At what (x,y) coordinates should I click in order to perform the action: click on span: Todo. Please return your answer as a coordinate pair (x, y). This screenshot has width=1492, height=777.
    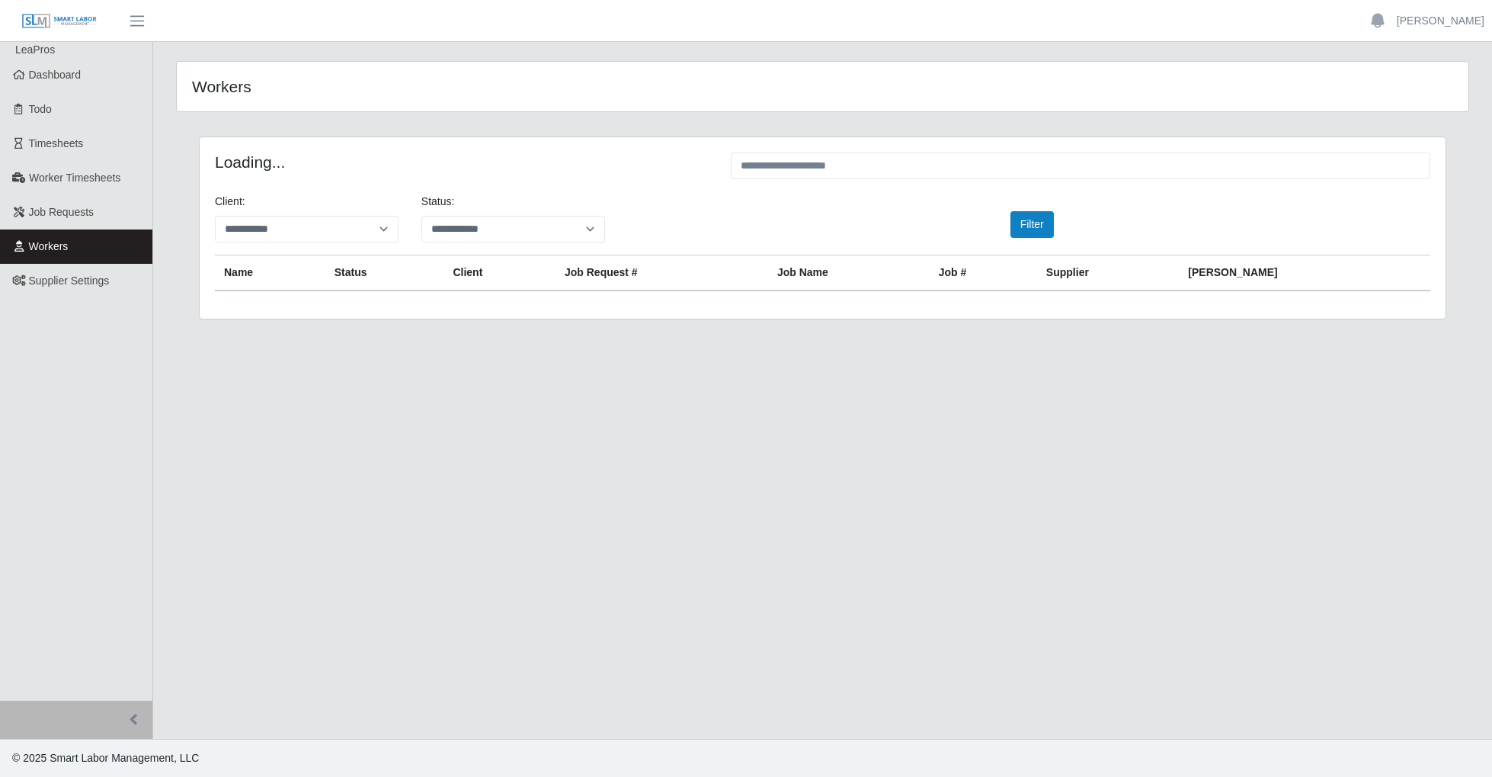
    Looking at the image, I should click on (40, 109).